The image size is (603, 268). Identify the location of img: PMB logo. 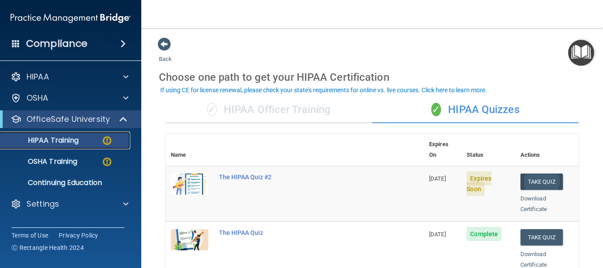
(71, 18).